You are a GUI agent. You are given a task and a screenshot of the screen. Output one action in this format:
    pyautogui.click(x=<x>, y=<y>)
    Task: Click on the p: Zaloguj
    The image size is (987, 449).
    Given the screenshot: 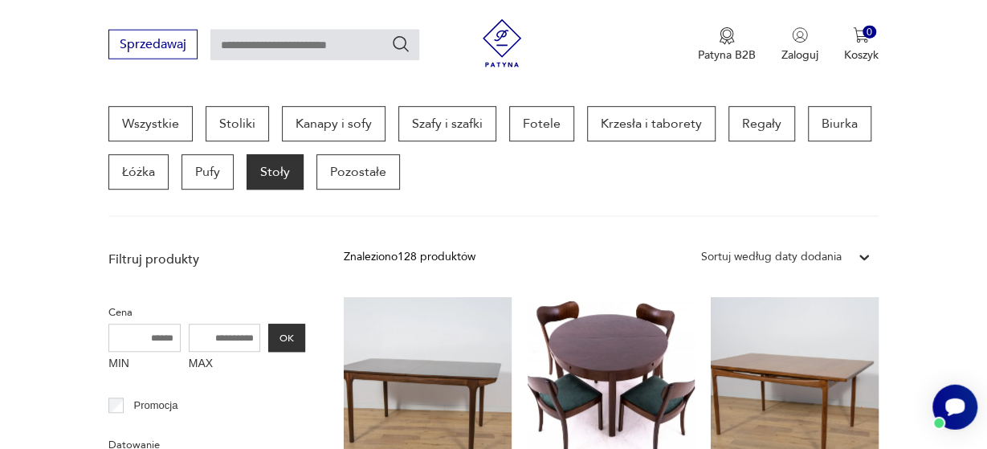 What is the action you would take?
    pyautogui.click(x=800, y=55)
    